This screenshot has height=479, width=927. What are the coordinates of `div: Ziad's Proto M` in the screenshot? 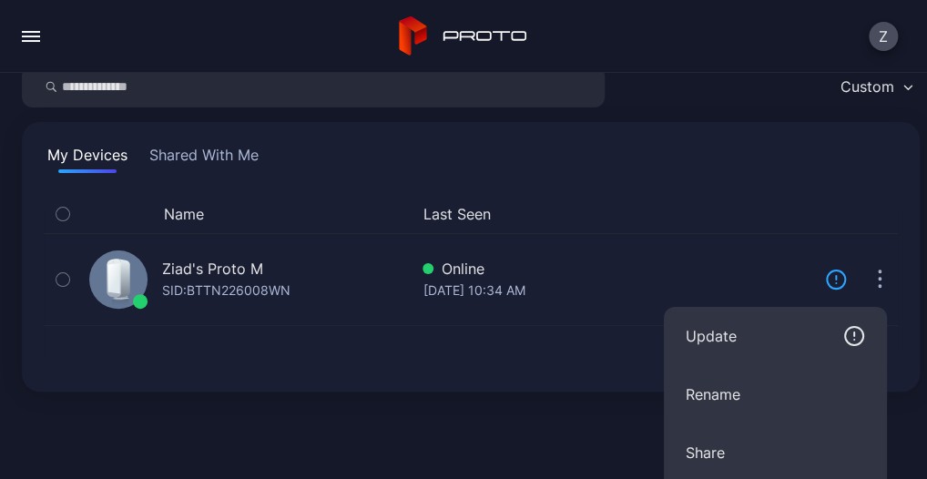 It's located at (212, 269).